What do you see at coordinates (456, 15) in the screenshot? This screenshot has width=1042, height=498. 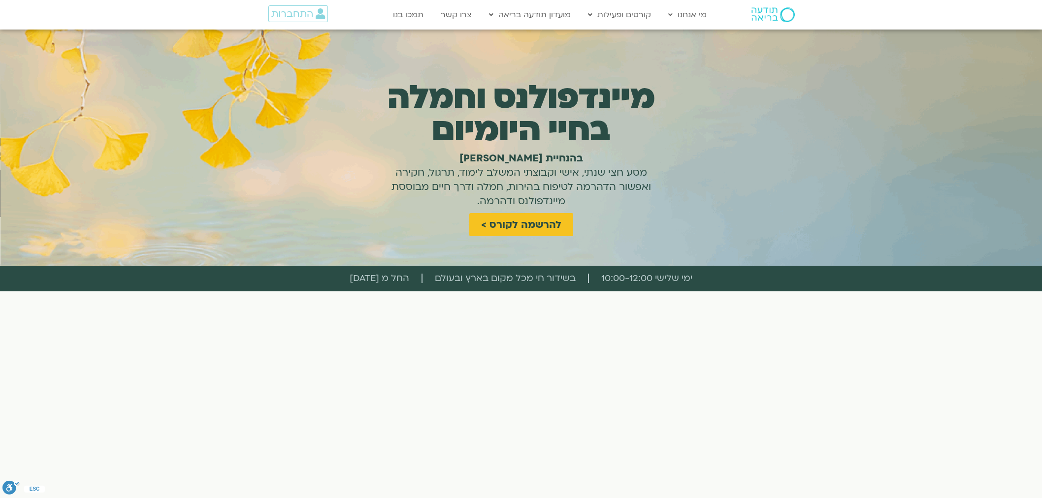 I see `a: צרו קשר` at bounding box center [456, 15].